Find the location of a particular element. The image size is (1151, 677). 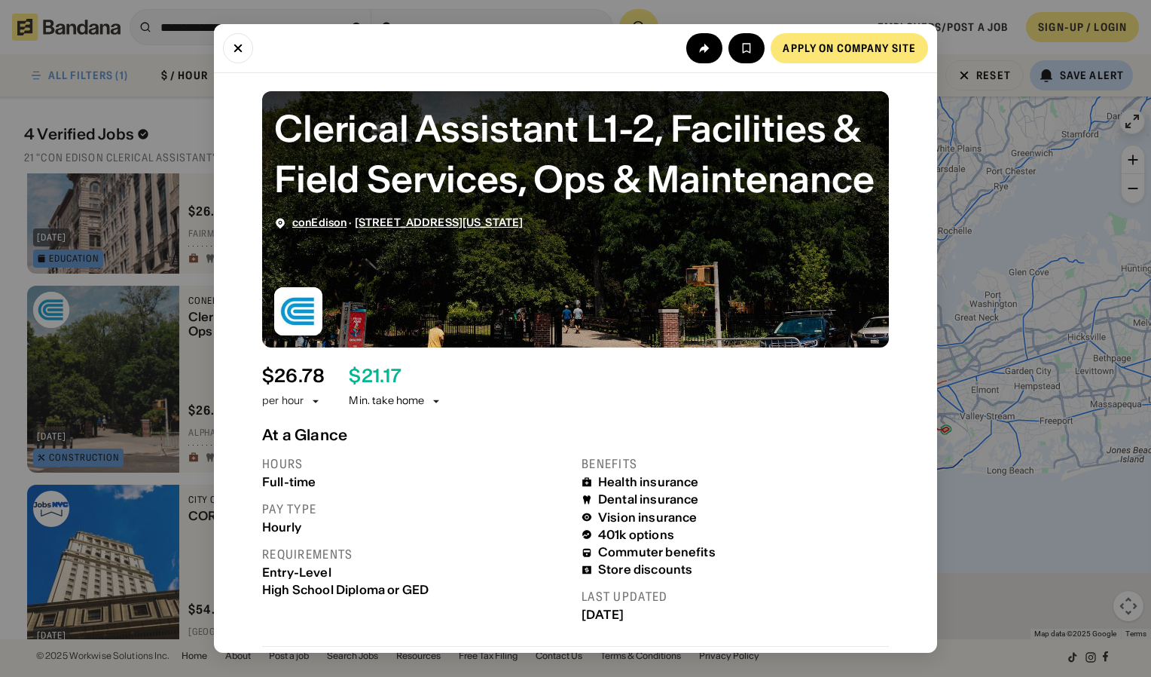

div: Store discounts is located at coordinates (645, 569).